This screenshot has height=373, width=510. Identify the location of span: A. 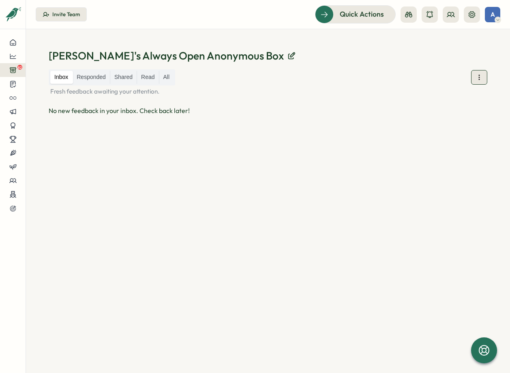
(492, 14).